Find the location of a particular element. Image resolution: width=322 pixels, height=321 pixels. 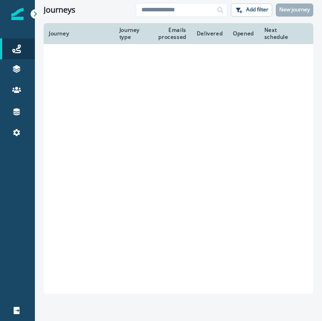

div: Opened is located at coordinates (243, 34).